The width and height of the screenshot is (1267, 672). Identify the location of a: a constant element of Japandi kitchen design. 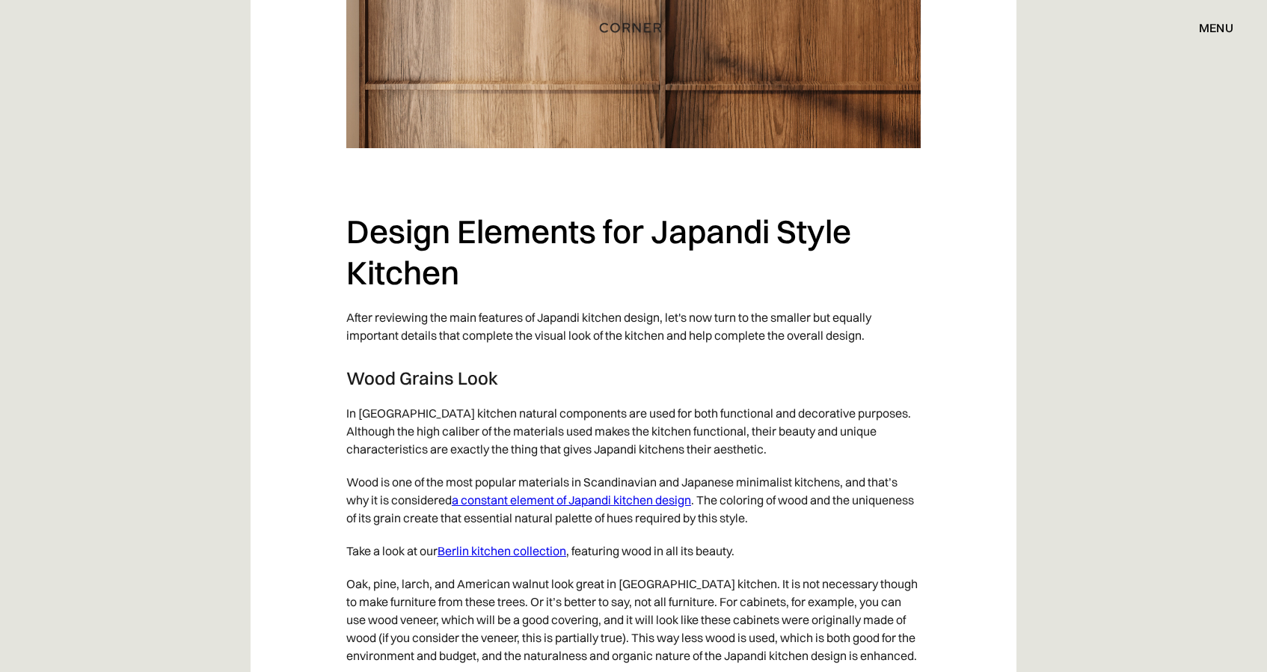
(572, 500).